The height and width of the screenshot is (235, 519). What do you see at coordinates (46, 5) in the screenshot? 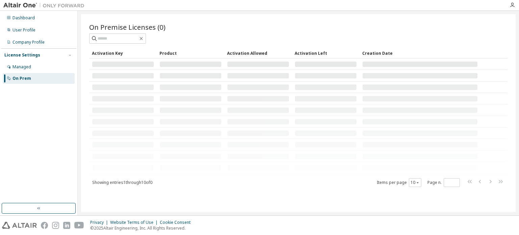
I see `img: Altair One` at bounding box center [46, 5].